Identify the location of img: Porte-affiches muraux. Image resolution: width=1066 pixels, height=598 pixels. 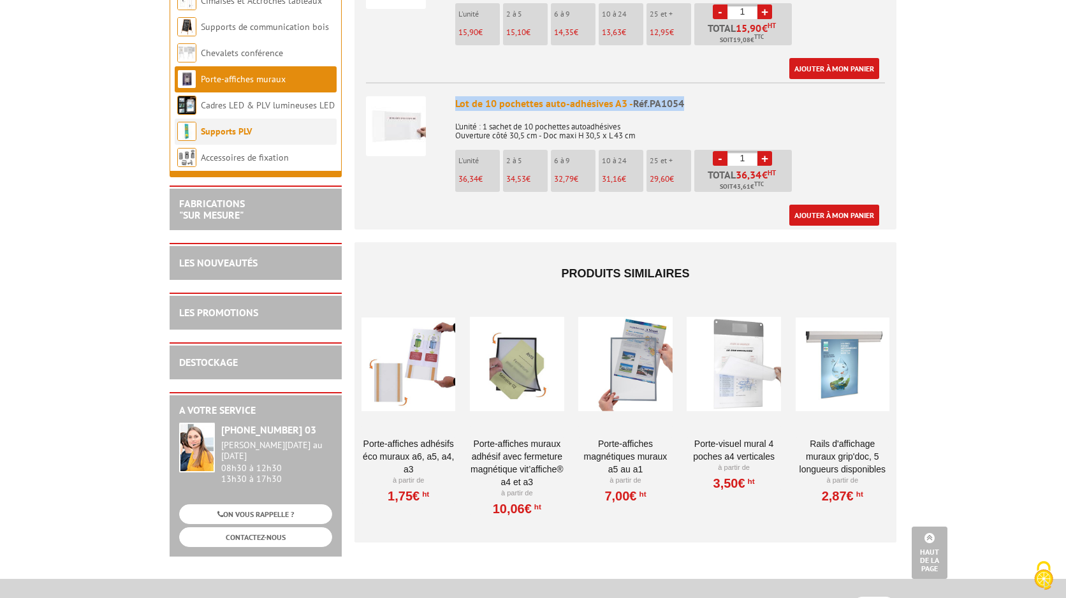
(187, 79).